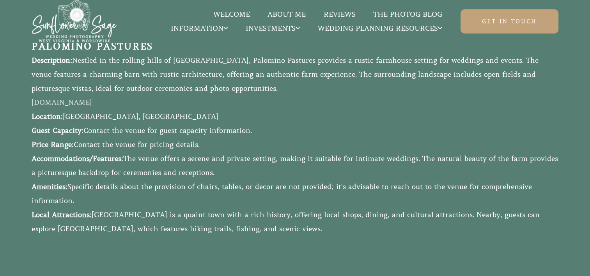 This screenshot has width=590, height=276. What do you see at coordinates (52, 60) in the screenshot?
I see `strong: Description:` at bounding box center [52, 60].